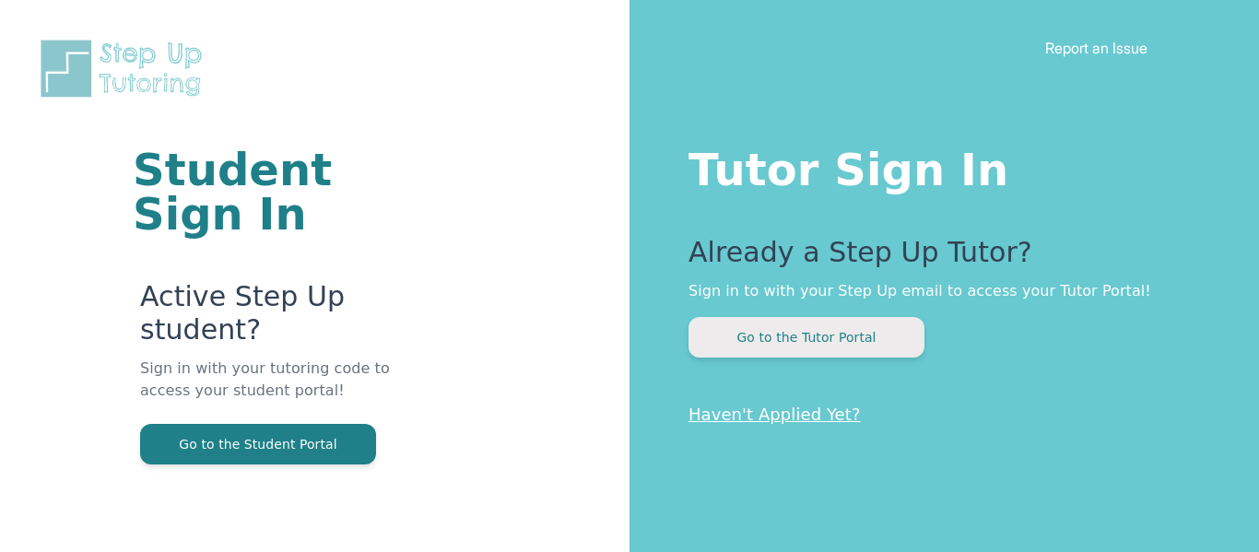 The height and width of the screenshot is (552, 1259). I want to click on p: Active Step Up student?, so click(274, 319).